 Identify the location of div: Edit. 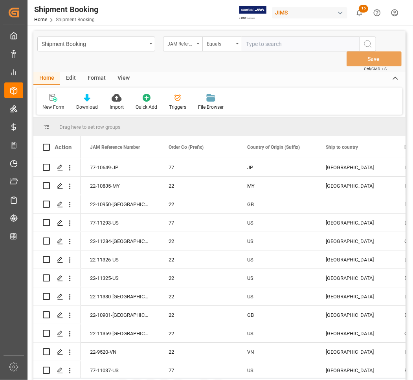
(71, 79).